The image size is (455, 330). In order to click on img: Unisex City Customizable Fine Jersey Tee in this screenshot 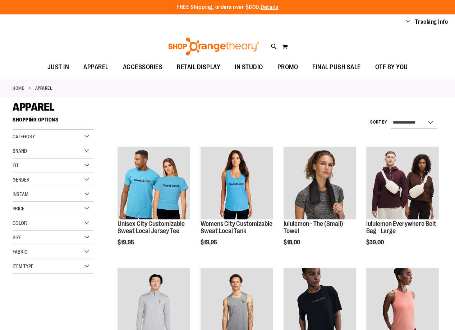, I will do `click(154, 183)`.